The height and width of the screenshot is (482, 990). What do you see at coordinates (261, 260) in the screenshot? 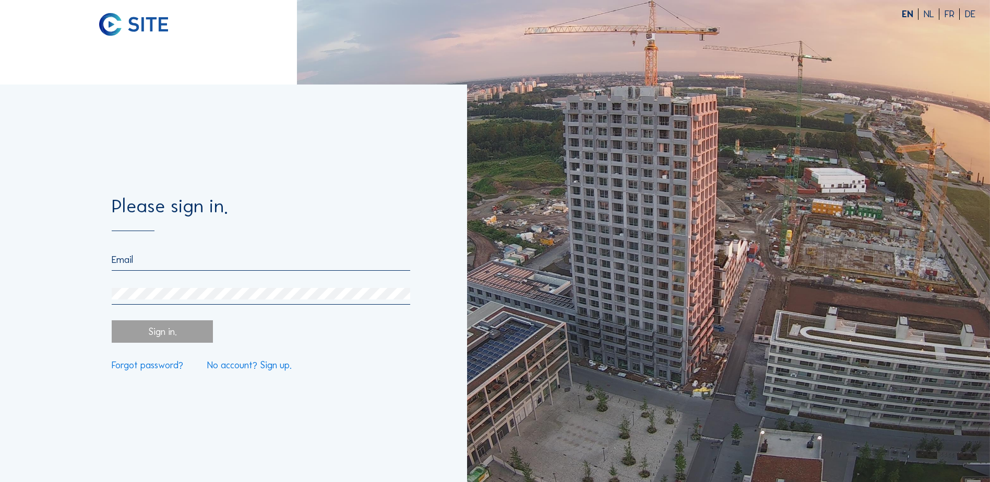
I see `input: Email` at bounding box center [261, 260].